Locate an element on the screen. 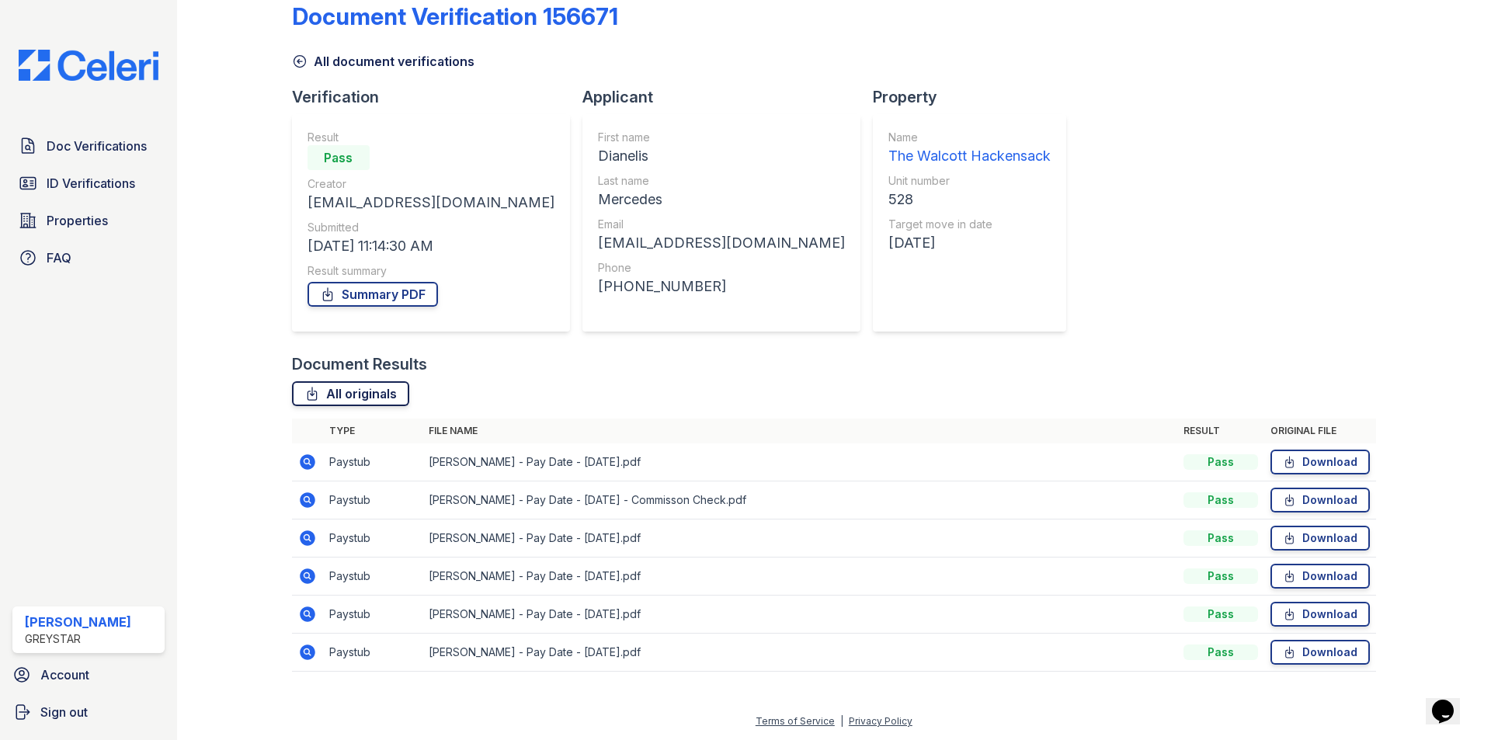 The height and width of the screenshot is (740, 1491). a: Doc Verifications is located at coordinates (89, 146).